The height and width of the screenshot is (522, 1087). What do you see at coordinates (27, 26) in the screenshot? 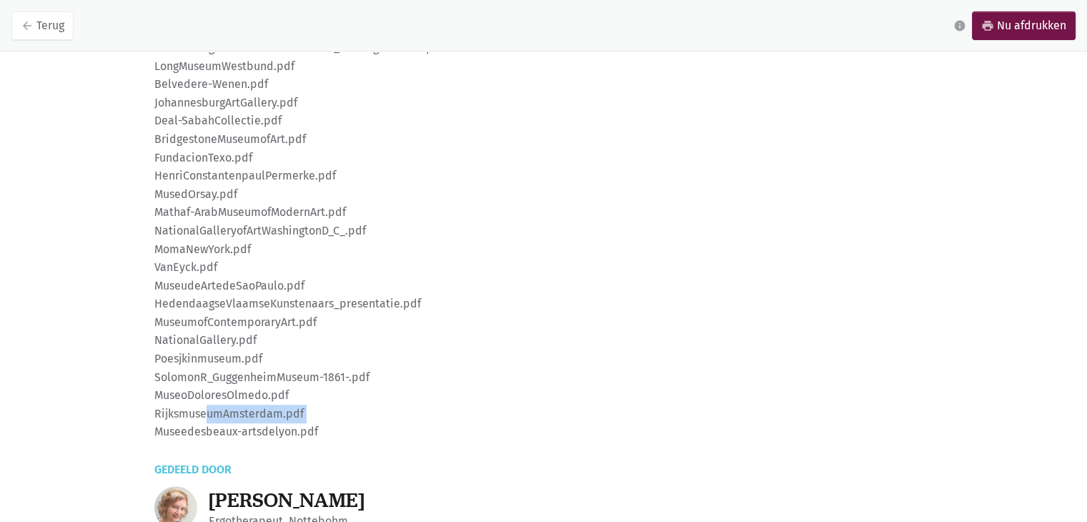
I see `i: arrow_back` at bounding box center [27, 26].